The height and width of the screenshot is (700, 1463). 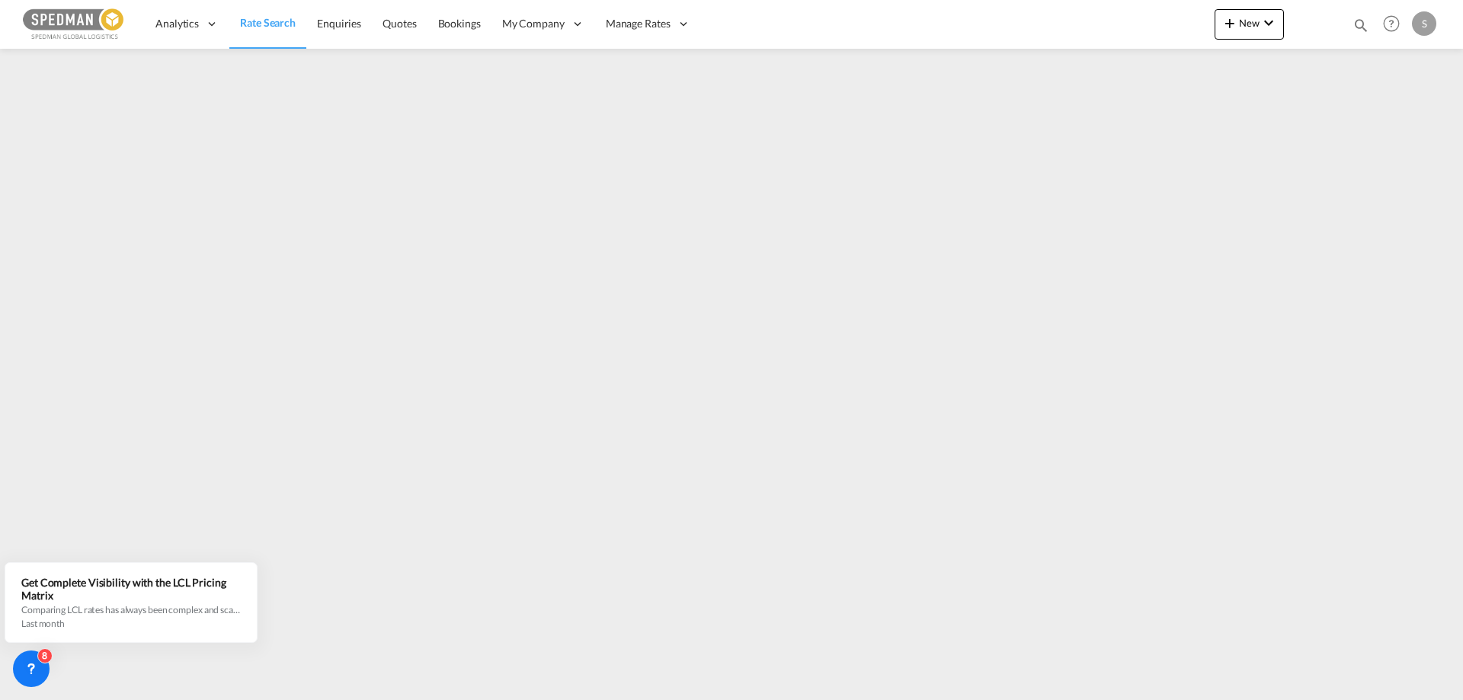 I want to click on md-icon: icon-plus 400-fg, so click(x=1229, y=23).